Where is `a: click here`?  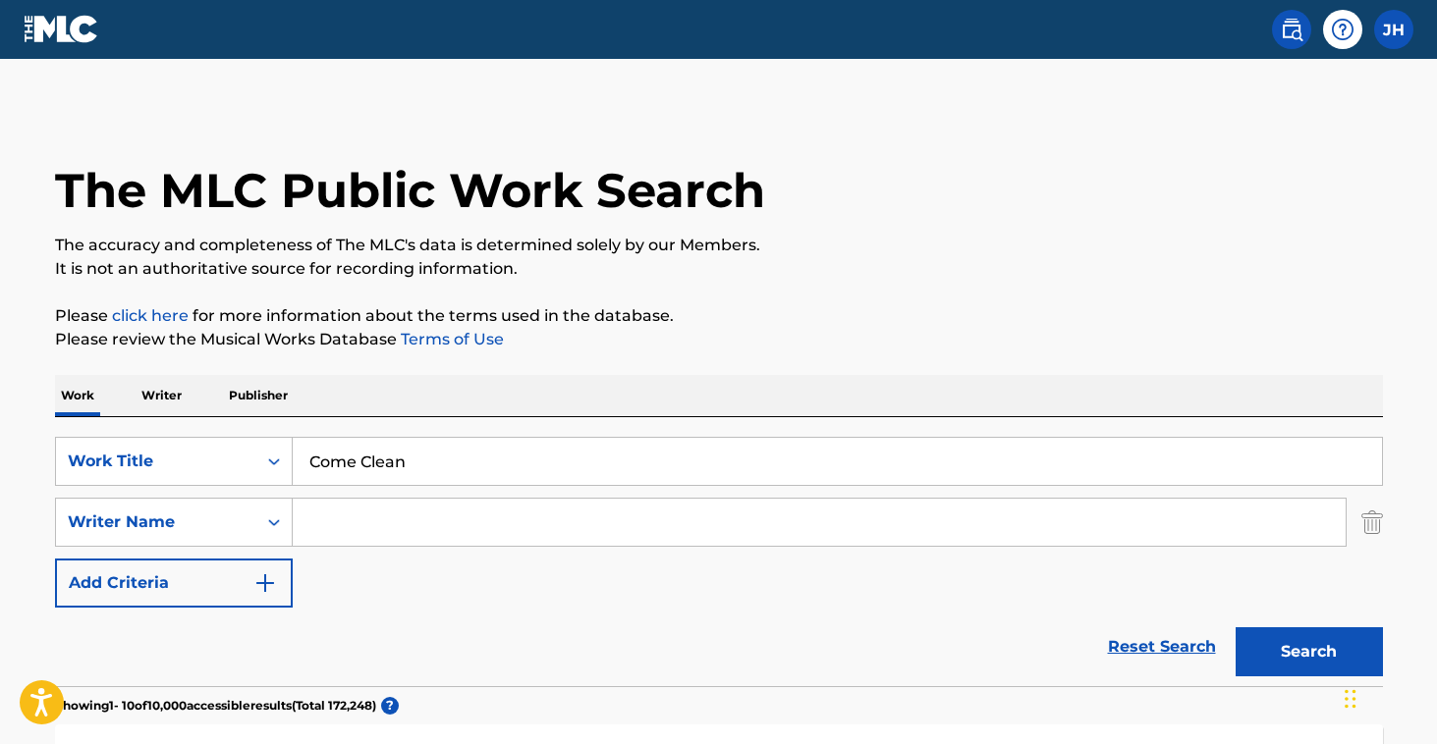
a: click here is located at coordinates (150, 315).